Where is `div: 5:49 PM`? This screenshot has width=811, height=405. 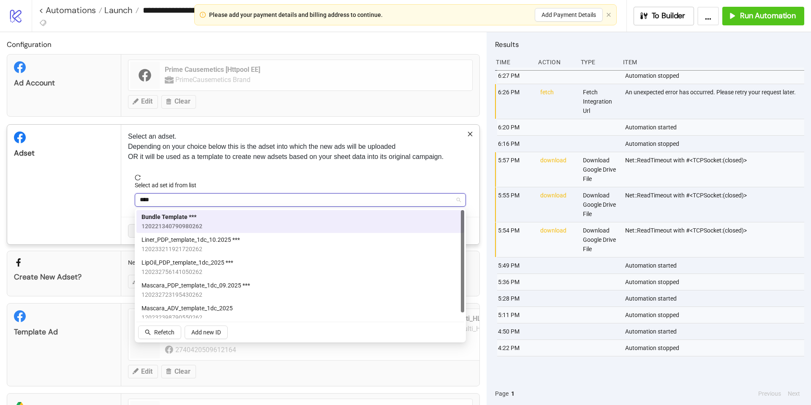
div: 5:49 PM is located at coordinates (516, 265).